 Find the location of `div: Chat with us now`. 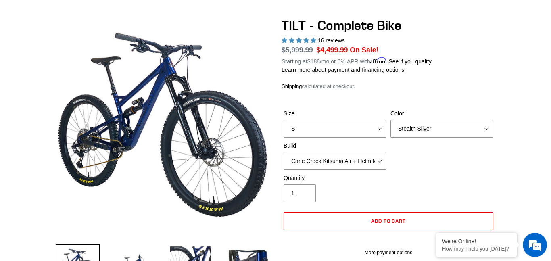

div: Chat with us now is located at coordinates (101, 50).